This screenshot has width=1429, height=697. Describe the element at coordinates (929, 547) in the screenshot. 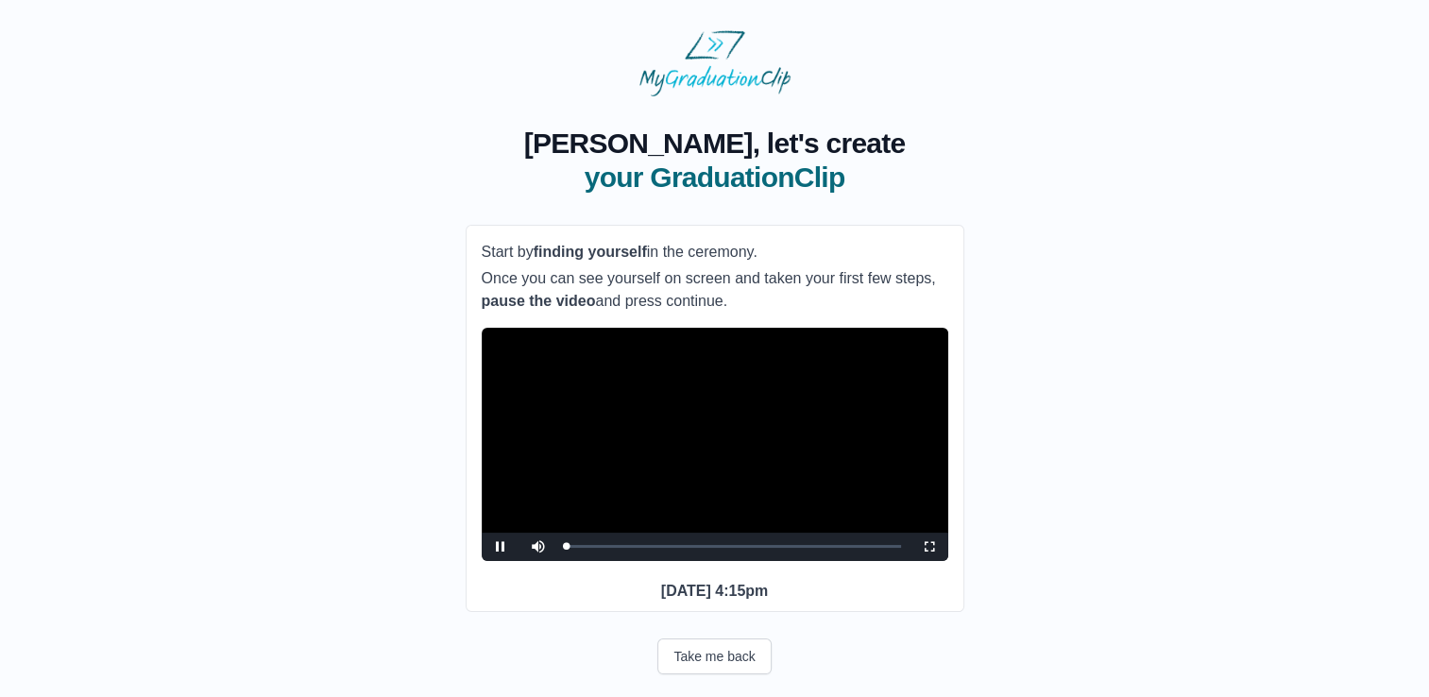

I see `button: Fullscreen` at that location.